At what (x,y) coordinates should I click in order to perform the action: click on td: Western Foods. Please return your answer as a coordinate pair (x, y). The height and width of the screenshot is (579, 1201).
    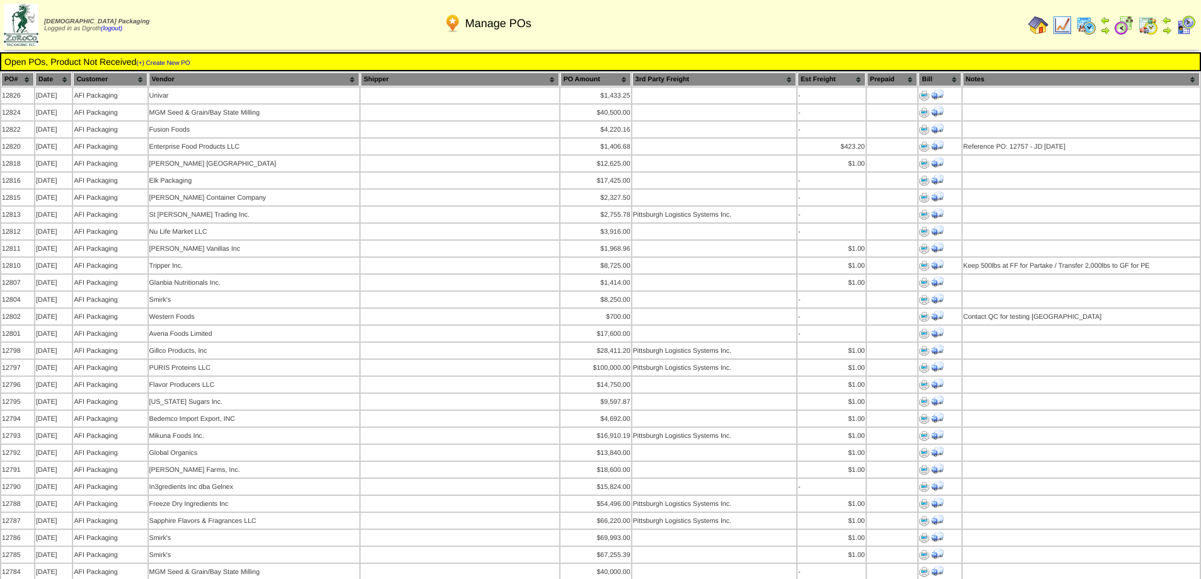
    Looking at the image, I should click on (254, 316).